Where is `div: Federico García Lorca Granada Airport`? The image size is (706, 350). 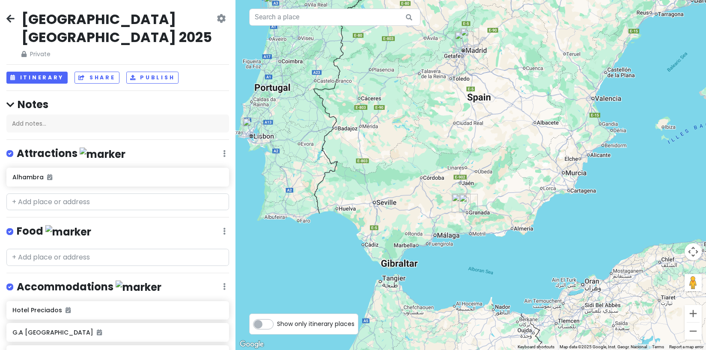 div: Federico García Lorca Granada Airport is located at coordinates (461, 203).